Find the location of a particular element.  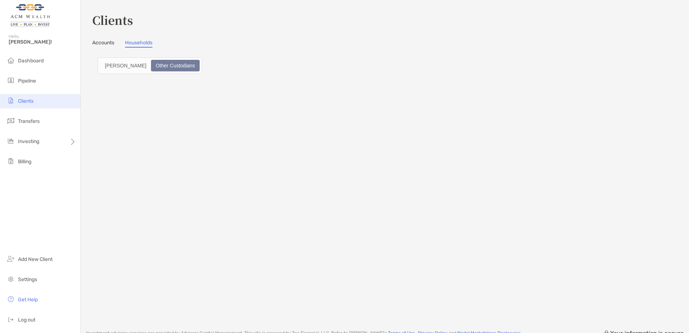

a: Accounts is located at coordinates (103, 44).